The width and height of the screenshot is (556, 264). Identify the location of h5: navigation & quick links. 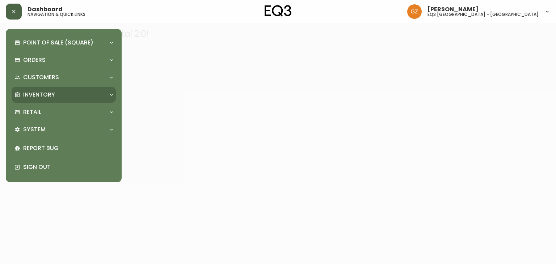
(56, 14).